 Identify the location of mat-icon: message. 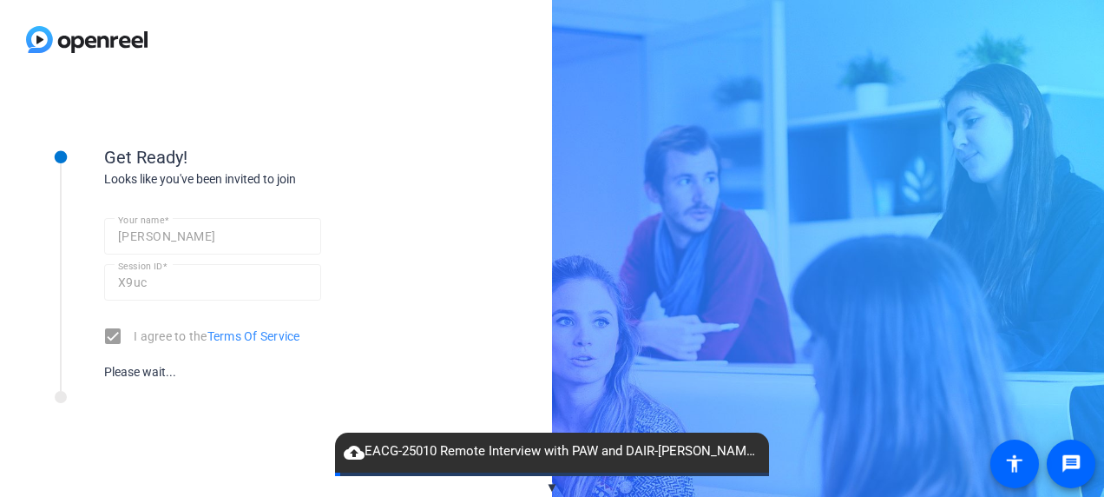
(1071, 464).